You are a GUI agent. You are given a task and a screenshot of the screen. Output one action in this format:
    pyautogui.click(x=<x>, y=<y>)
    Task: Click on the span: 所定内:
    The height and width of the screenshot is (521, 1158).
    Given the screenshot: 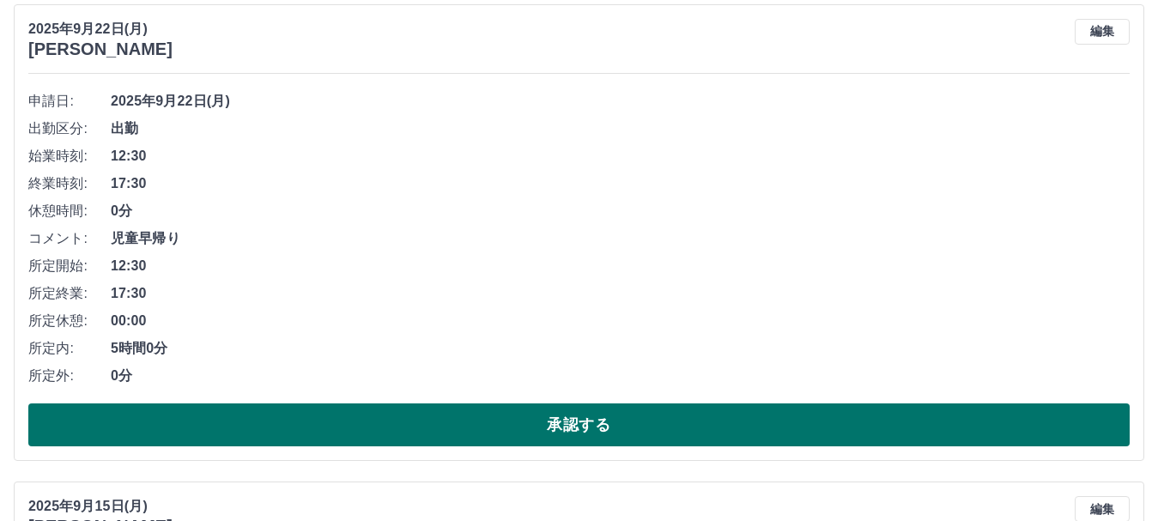 What is the action you would take?
    pyautogui.click(x=70, y=348)
    